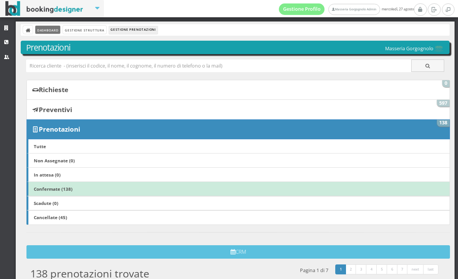 The height and width of the screenshot is (279, 458). What do you see at coordinates (392, 269) in the screenshot?
I see `a: 6` at bounding box center [392, 269].